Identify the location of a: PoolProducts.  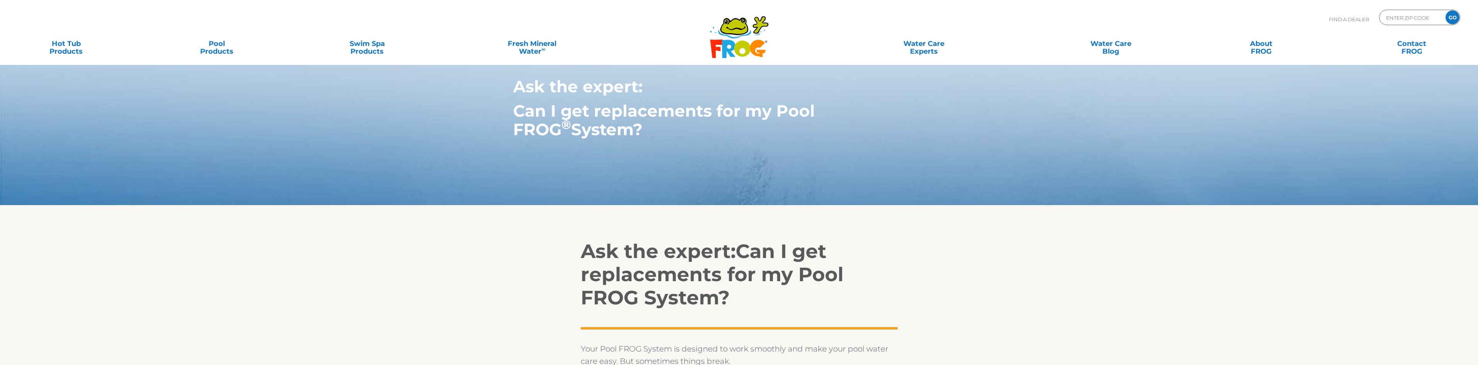
(216, 44).